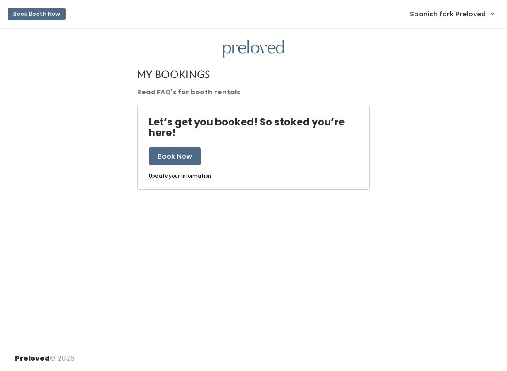 Image resolution: width=507 pixels, height=371 pixels. What do you see at coordinates (173, 74) in the screenshot?
I see `h4: My Bookings` at bounding box center [173, 74].